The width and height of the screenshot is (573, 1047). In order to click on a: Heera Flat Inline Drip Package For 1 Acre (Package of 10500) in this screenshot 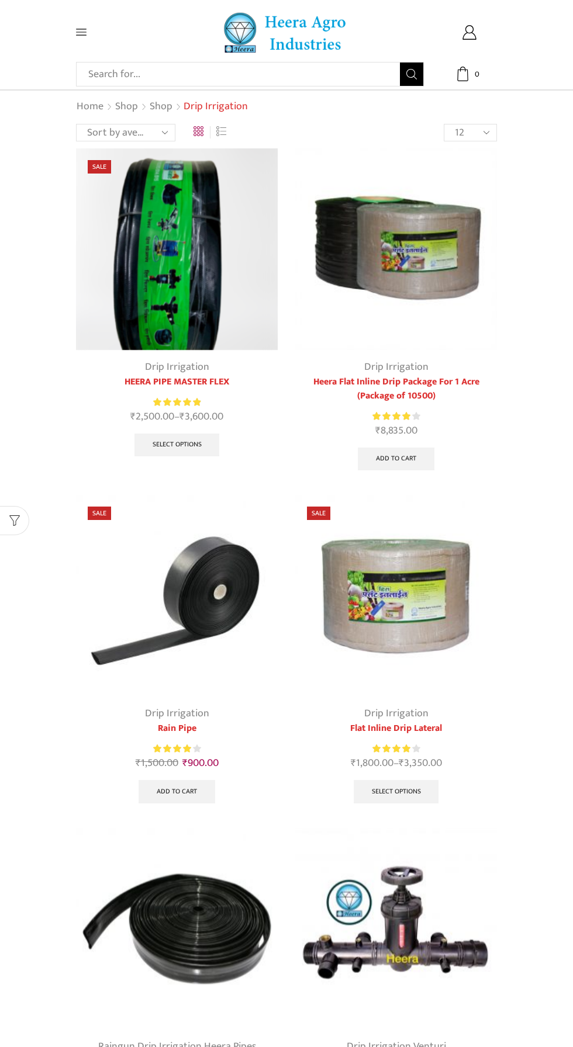, I will do `click(396, 389)`.